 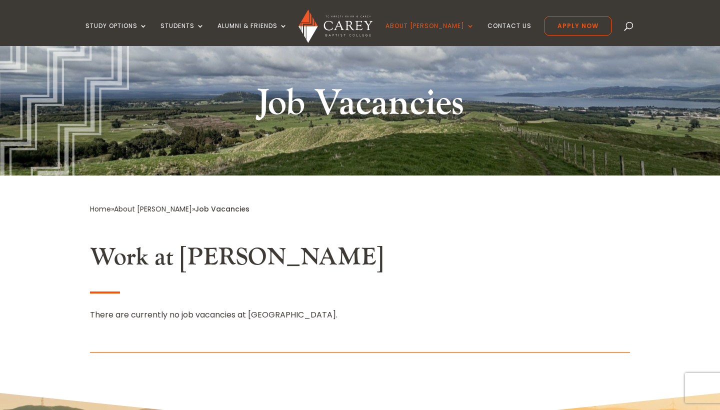 What do you see at coordinates (335, 26) in the screenshot?
I see `img: Carey Baptist College` at bounding box center [335, 26].